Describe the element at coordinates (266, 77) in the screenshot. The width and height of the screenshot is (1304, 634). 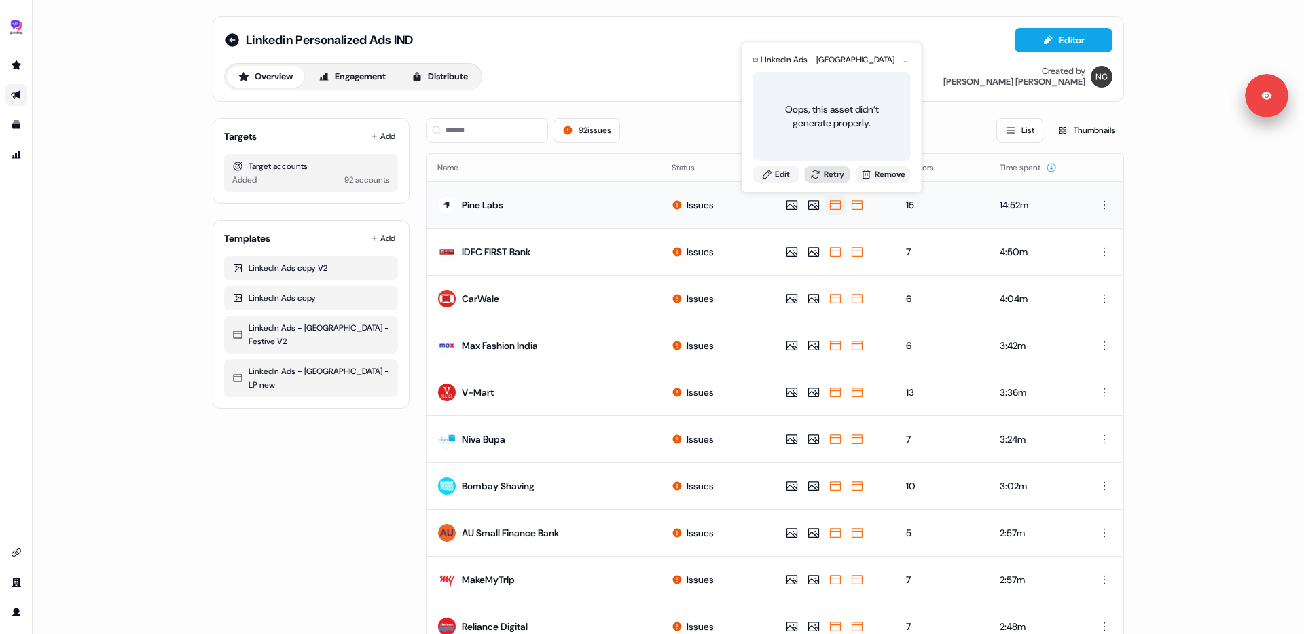
I see `a: Overview` at that location.